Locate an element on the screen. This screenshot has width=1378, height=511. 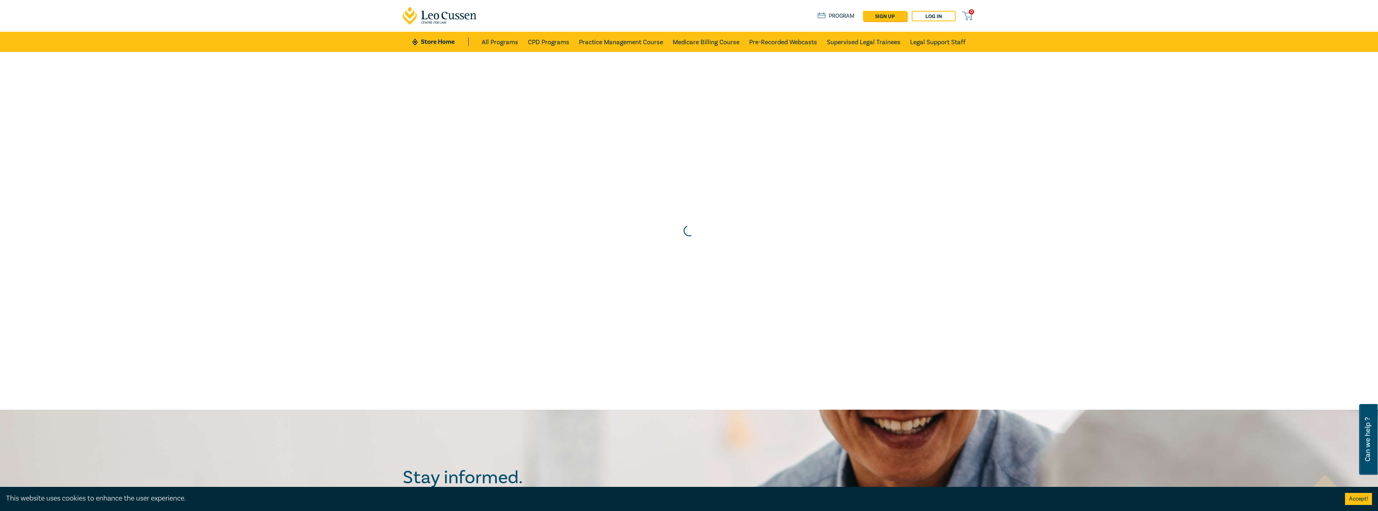
button: Accept cookies is located at coordinates (1358, 499).